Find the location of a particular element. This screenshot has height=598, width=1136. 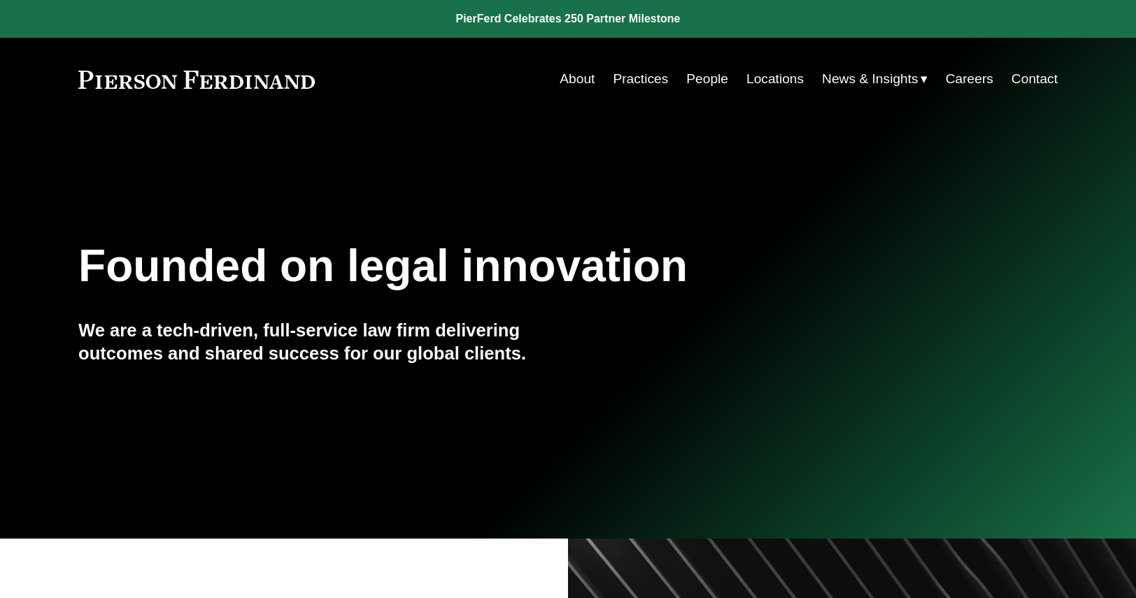

a: About is located at coordinates (577, 79).